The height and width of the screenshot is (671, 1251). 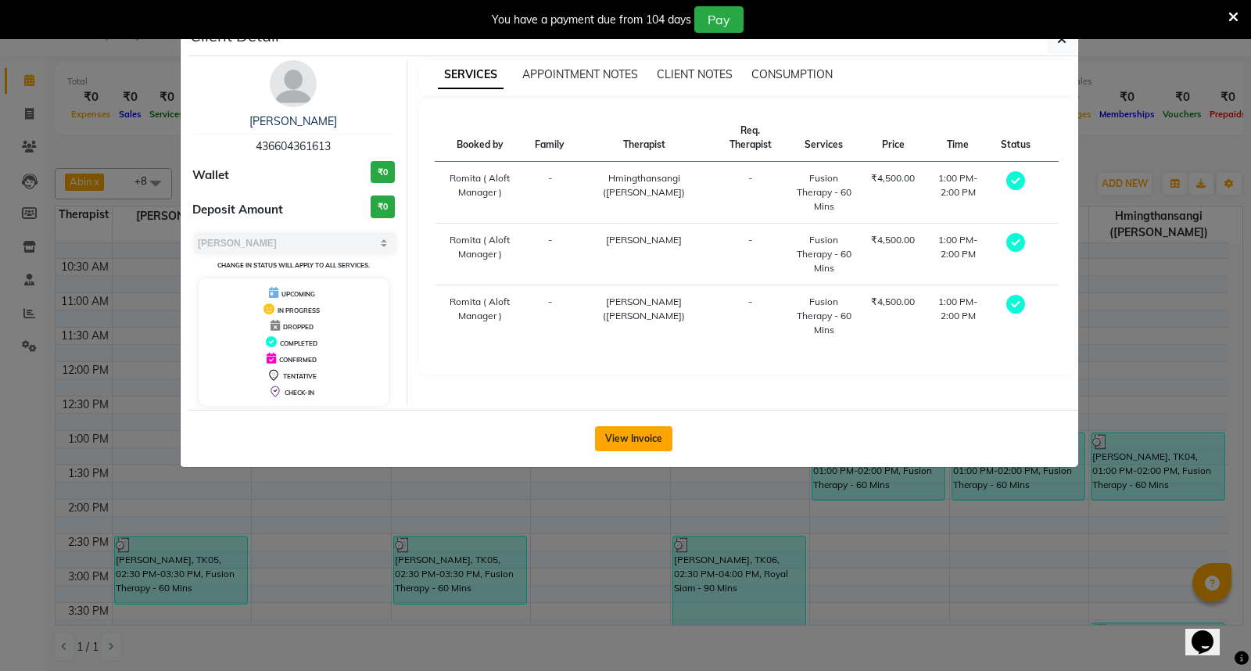 I want to click on th: Price, so click(x=893, y=138).